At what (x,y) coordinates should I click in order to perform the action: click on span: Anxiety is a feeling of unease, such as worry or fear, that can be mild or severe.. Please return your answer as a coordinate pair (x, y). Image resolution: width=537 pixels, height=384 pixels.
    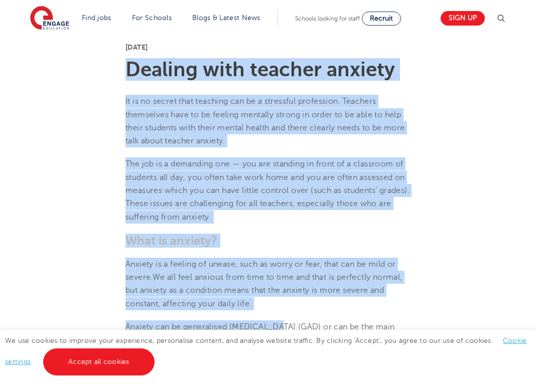
    Looking at the image, I should click on (260, 271).